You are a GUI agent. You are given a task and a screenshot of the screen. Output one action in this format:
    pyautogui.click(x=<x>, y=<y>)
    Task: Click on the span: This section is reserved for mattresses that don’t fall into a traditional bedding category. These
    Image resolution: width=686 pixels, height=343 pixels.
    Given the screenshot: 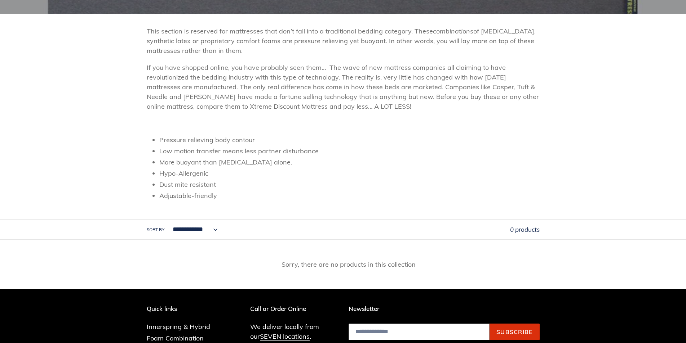 What is the action you would take?
    pyautogui.click(x=290, y=31)
    